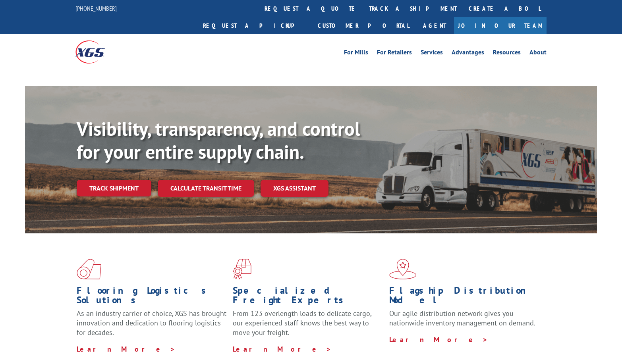  I want to click on a: About, so click(538, 54).